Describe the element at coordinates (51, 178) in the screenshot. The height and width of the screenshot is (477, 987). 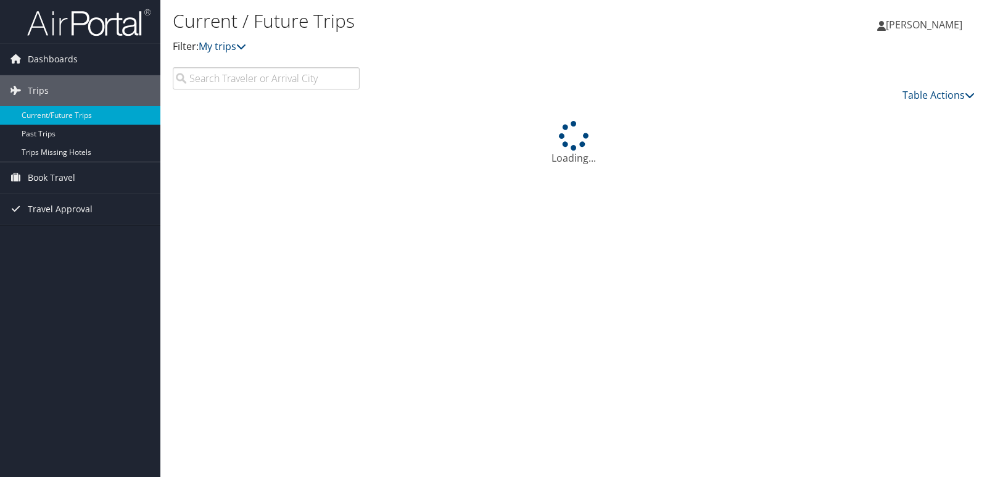
I see `span: Book Travel` at that location.